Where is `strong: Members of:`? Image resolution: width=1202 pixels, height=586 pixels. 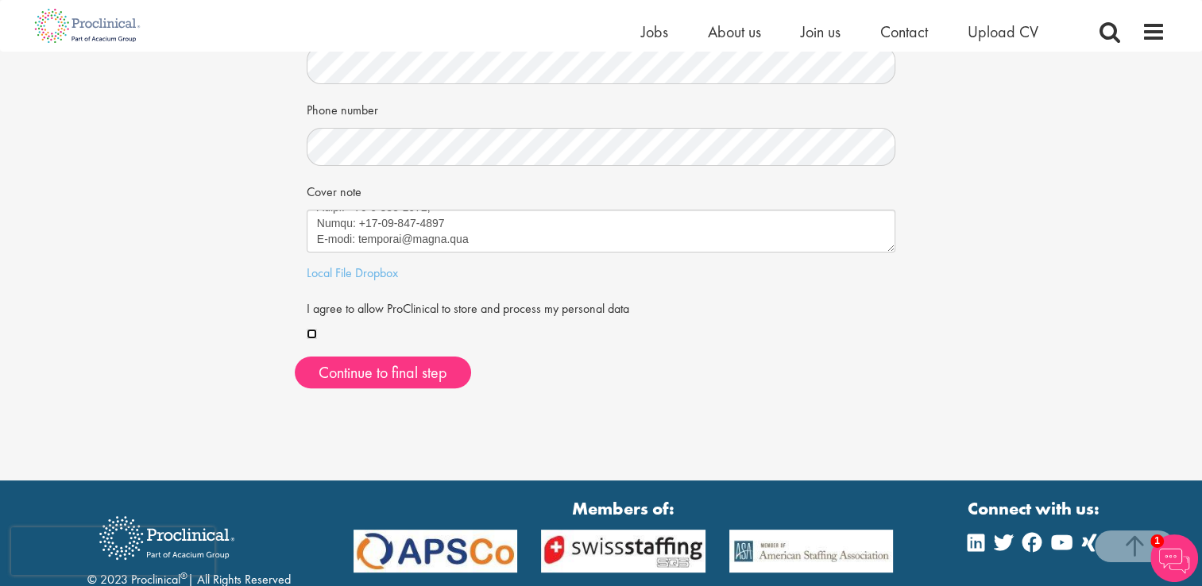
strong: Members of: is located at coordinates (624, 509).